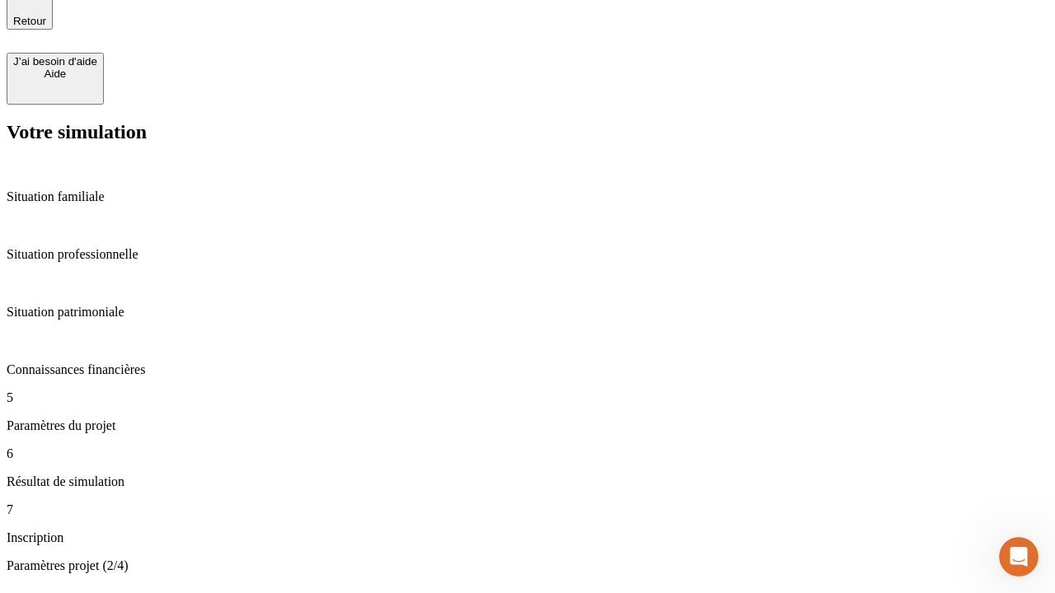 This screenshot has width=1055, height=593. I want to click on p: Paramètres du projet, so click(527, 426).